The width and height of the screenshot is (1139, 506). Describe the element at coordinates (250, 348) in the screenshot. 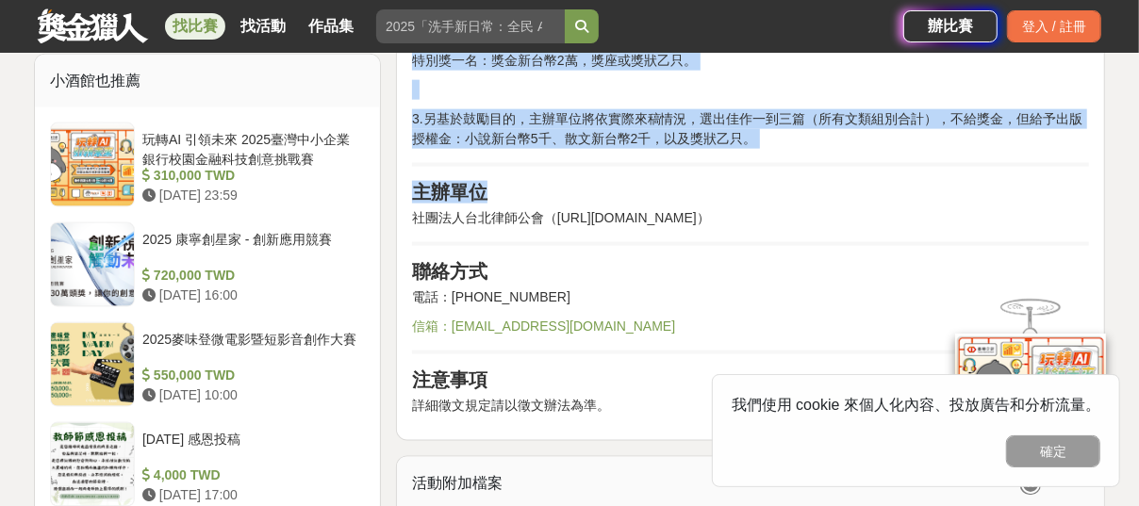

I see `div: 2025麥味登微電影暨短影音創作大賽` at that location.